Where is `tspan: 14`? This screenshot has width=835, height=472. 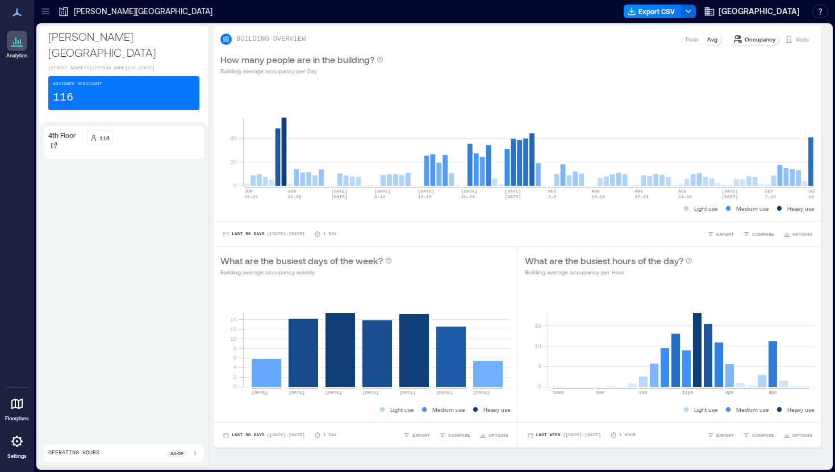 tspan: 14 is located at coordinates (233, 319).